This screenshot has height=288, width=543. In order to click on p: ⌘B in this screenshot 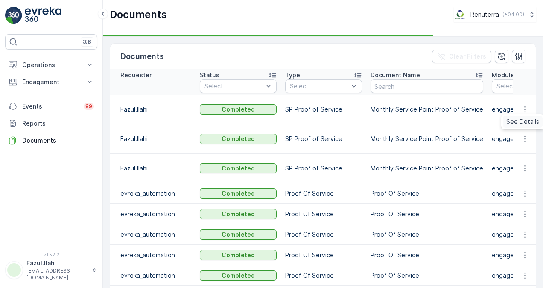, I will do `click(87, 42)`.